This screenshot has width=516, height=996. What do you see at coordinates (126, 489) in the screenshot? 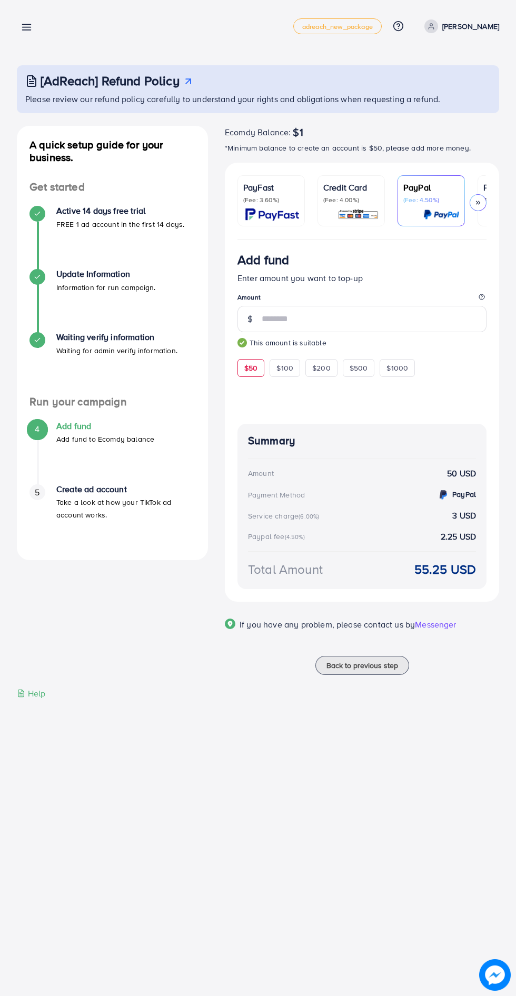
I see `h4: Create ad account` at bounding box center [126, 489].